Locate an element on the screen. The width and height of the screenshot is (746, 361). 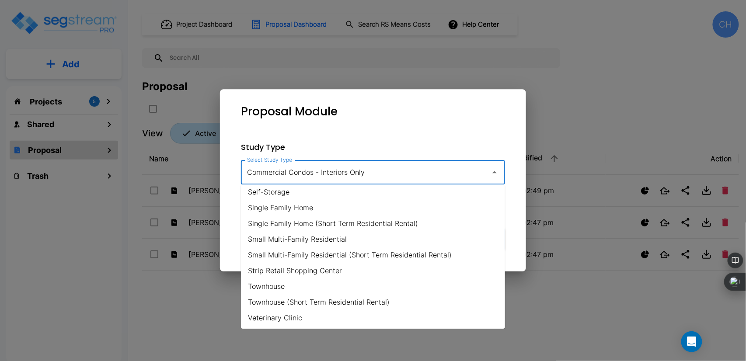
li: Small Multi-Family Residential (Short Term Residential Rental) is located at coordinates (373, 255).